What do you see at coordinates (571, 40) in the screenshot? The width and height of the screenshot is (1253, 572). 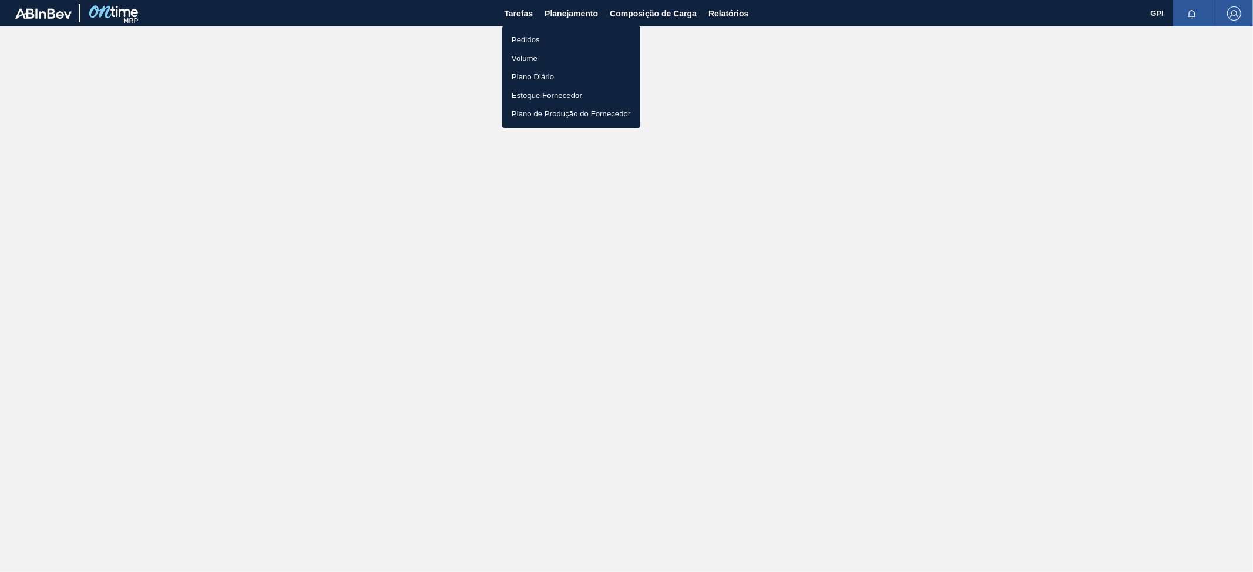 I see `li: Pedidos` at bounding box center [571, 40].